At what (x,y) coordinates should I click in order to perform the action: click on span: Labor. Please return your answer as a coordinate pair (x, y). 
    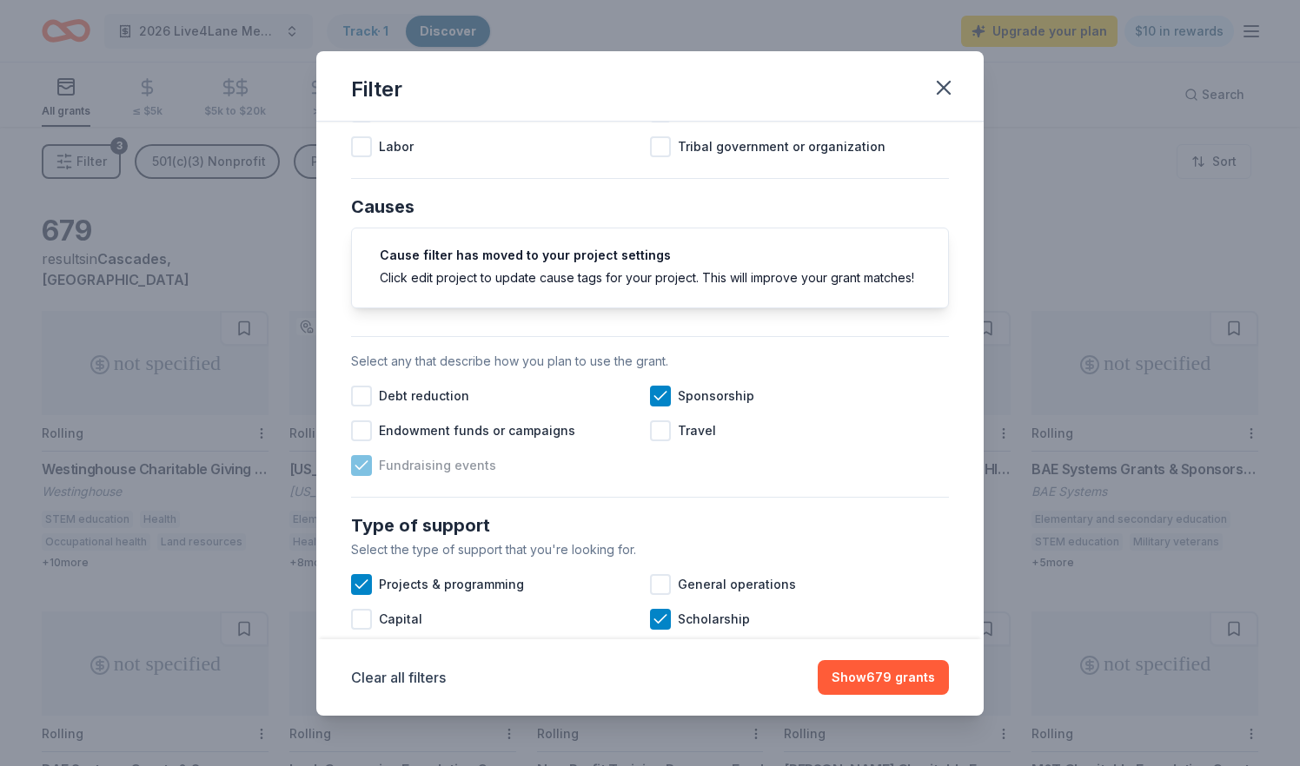
    Looking at the image, I should click on (396, 147).